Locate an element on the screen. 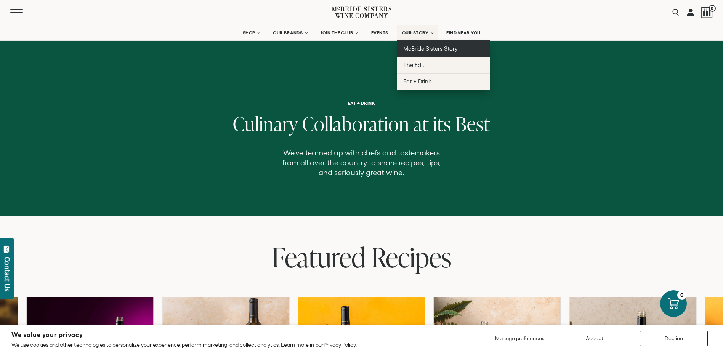 The height and width of the screenshot is (352, 723). a: JOIN THE CLUB is located at coordinates (339, 33).